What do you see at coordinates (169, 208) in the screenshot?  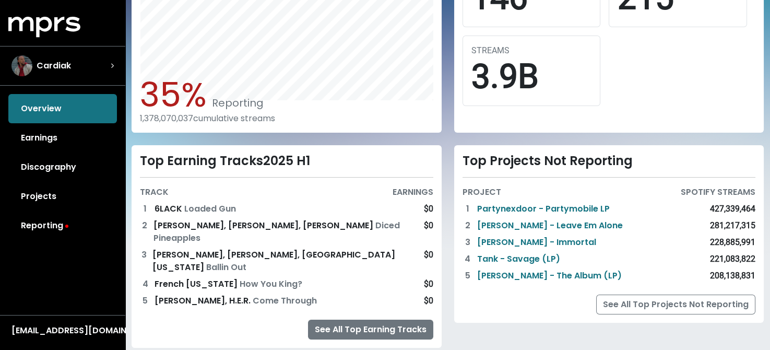 I see `span: 6LACK` at bounding box center [169, 208].